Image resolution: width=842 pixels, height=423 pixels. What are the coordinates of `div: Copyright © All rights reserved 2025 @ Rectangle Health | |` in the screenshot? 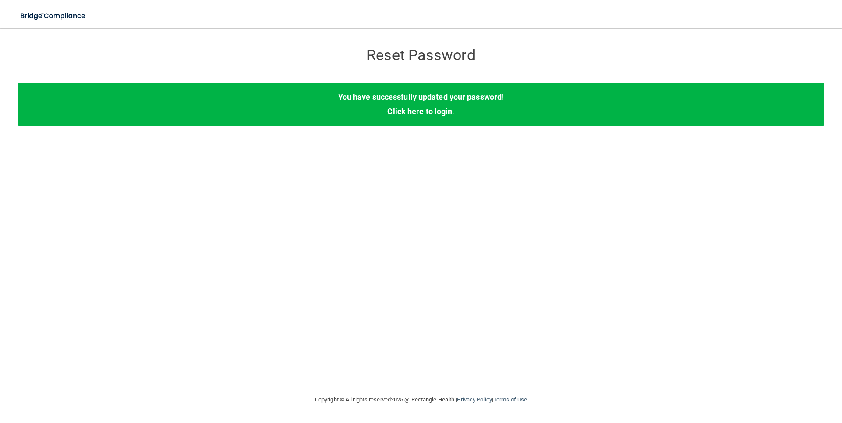 It's located at (421, 399).